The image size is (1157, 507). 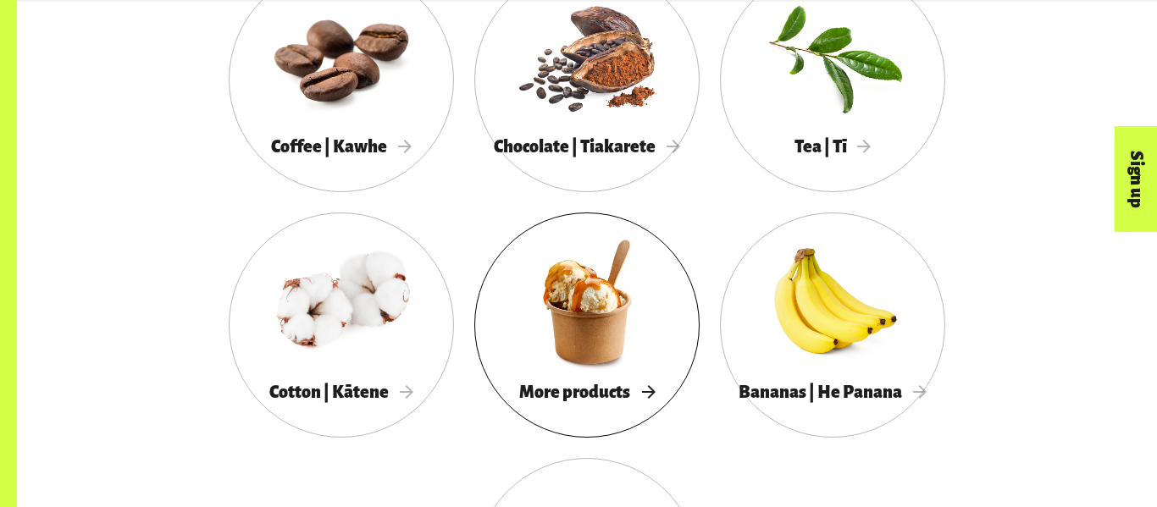 What do you see at coordinates (587, 392) in the screenshot?
I see `span: More products` at bounding box center [587, 392].